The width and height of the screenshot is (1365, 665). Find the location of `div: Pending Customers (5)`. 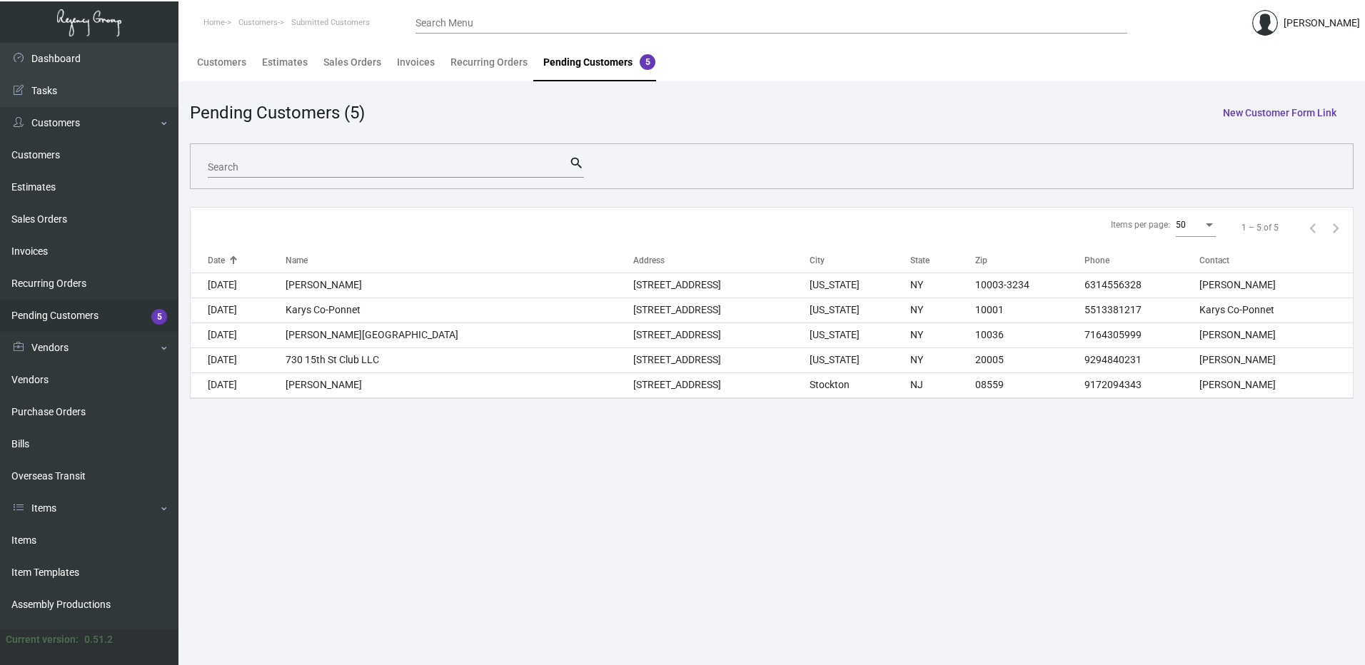

div: Pending Customers (5) is located at coordinates (277, 113).